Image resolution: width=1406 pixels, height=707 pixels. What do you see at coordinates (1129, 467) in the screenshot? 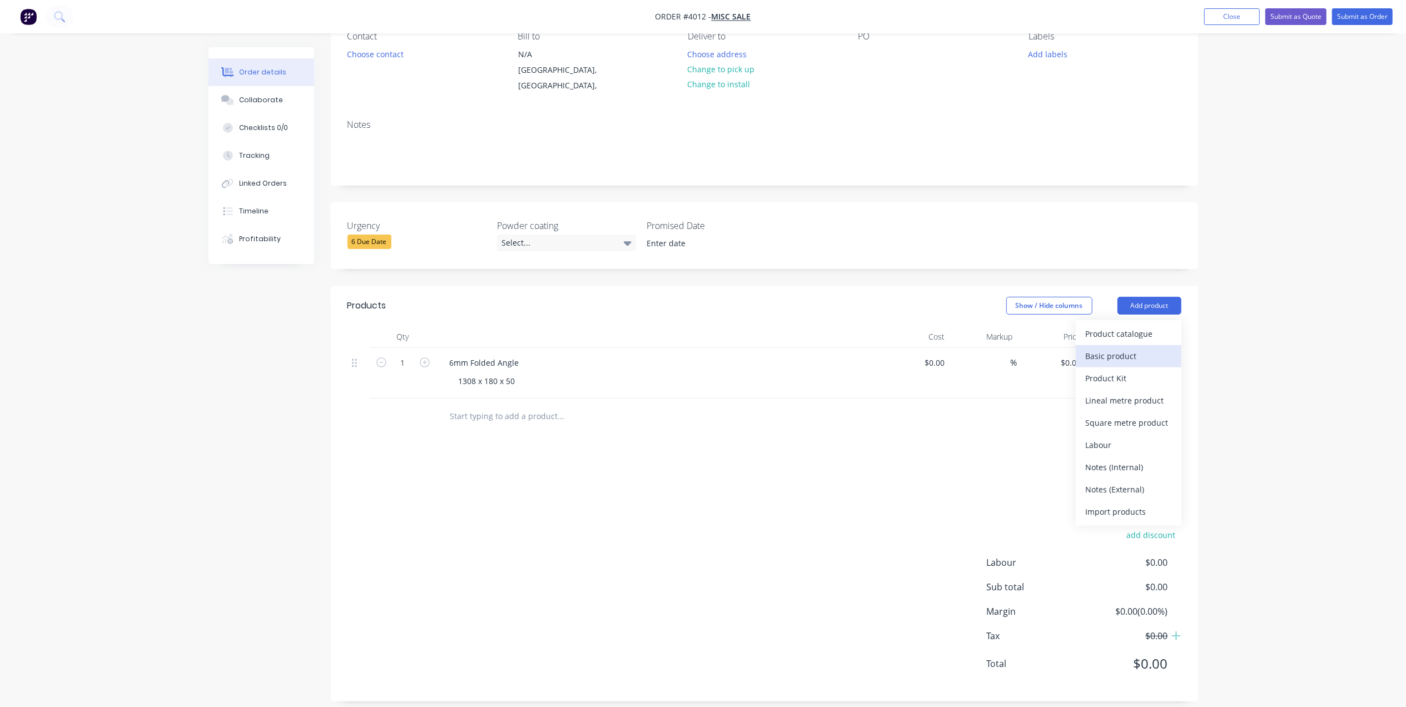
I see `div: Notes (Internal)` at bounding box center [1129, 467].